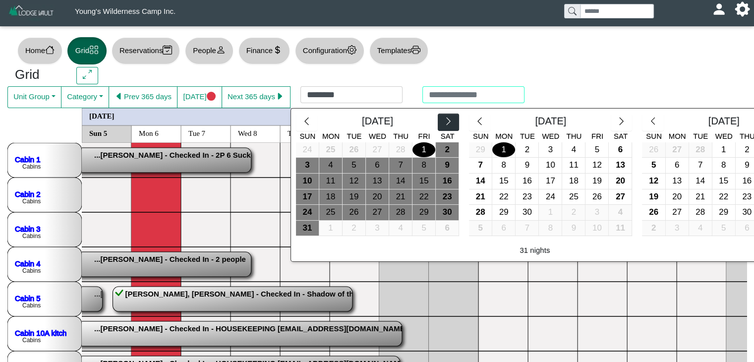 The width and height of the screenshot is (754, 362). Describe the element at coordinates (480, 181) in the screenshot. I see `div: 14` at that location.